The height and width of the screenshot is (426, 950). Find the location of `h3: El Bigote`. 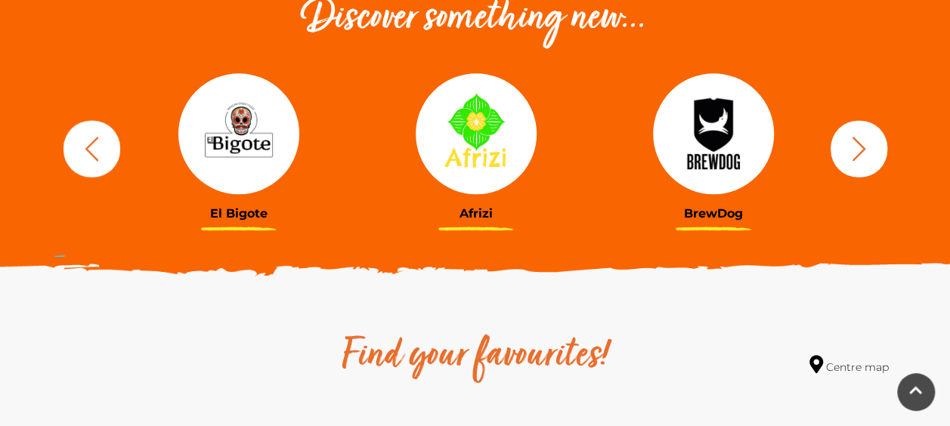

h3: El Bigote is located at coordinates (239, 213).